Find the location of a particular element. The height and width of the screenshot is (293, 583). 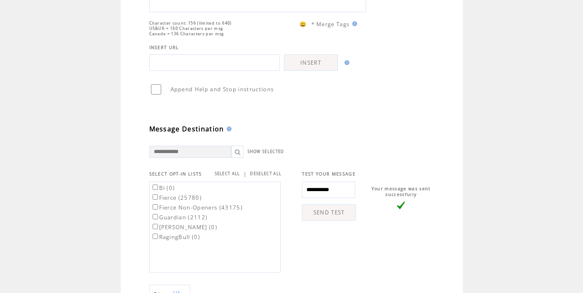

input: Bi (0) is located at coordinates (155, 187).